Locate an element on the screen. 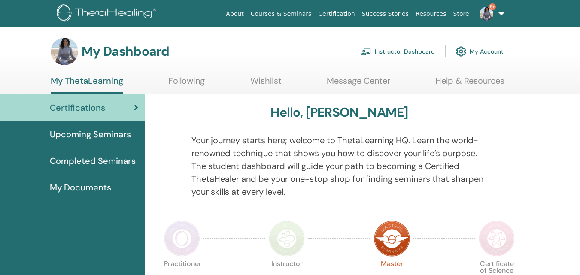  span: 9+ is located at coordinates (493, 7).